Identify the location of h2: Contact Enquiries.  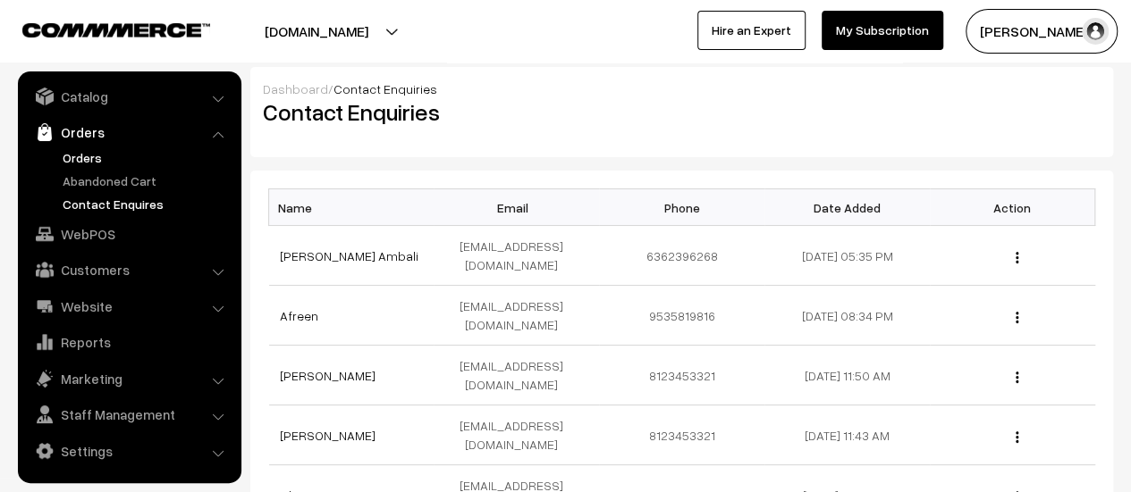
(466, 112).